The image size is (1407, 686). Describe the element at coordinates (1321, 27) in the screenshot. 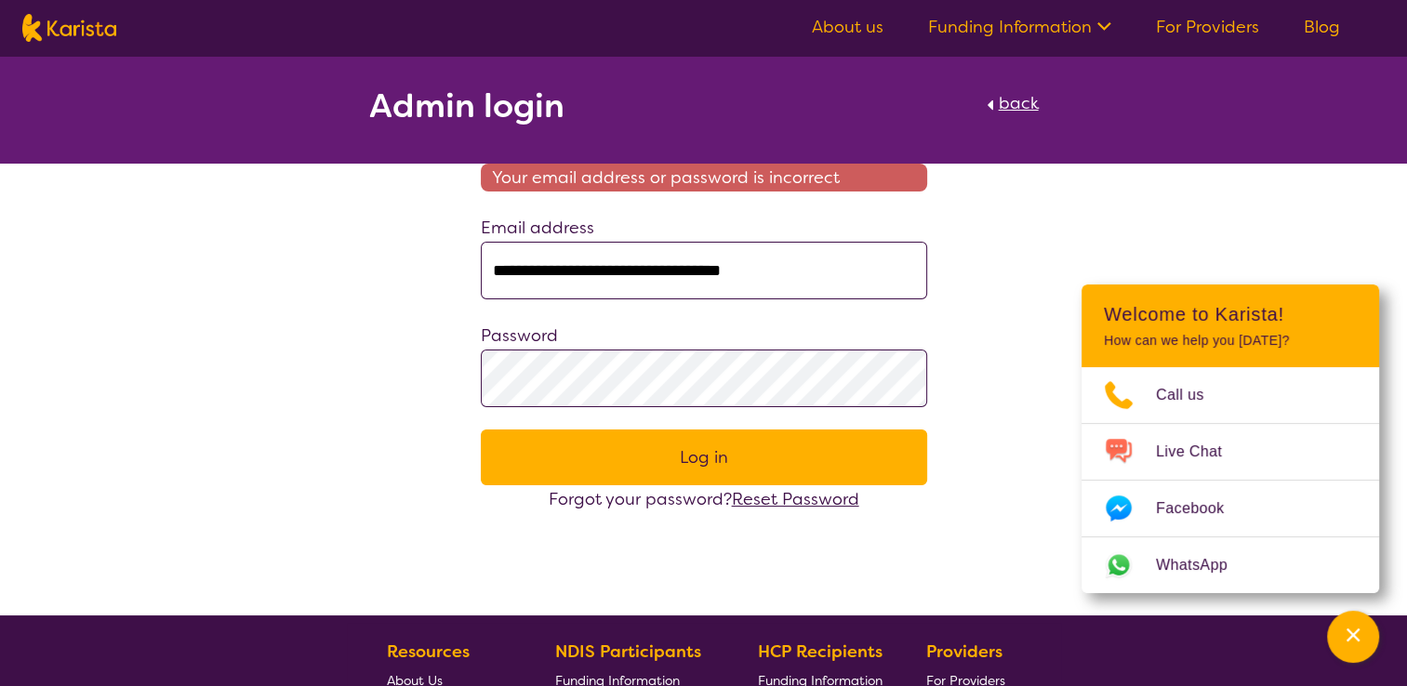

I see `a: Blog` at that location.